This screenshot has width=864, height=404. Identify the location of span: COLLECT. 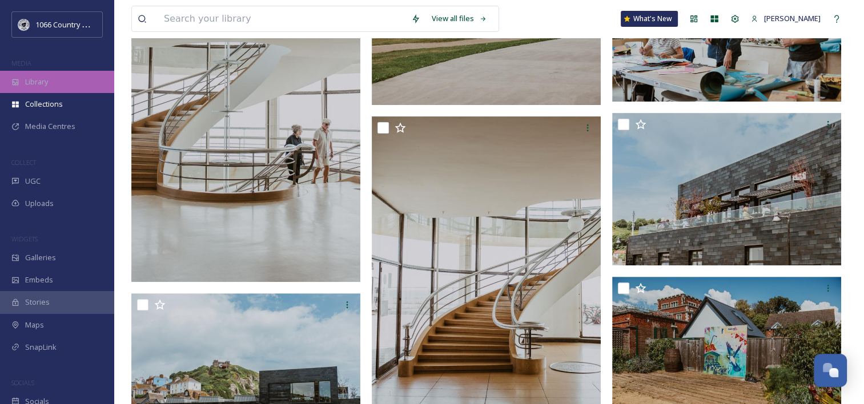
(23, 162).